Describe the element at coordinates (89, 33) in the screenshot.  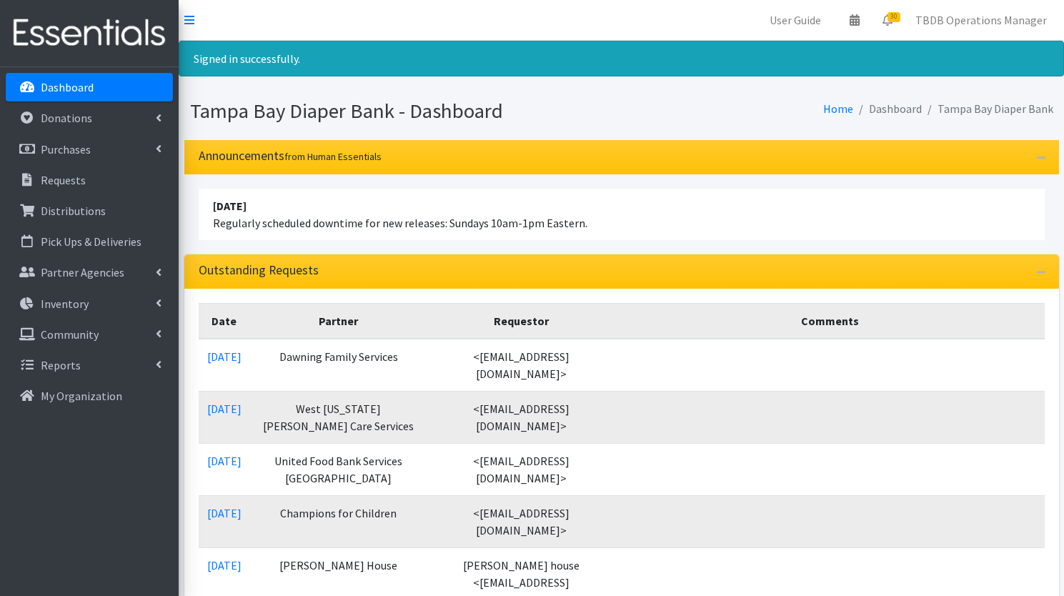
I see `img: HumanEssentials` at that location.